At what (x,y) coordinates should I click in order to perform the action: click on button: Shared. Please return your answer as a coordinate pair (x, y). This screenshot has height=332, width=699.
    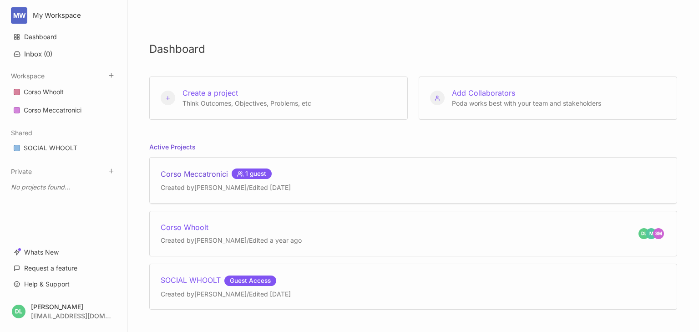
    Looking at the image, I should click on (21, 133).